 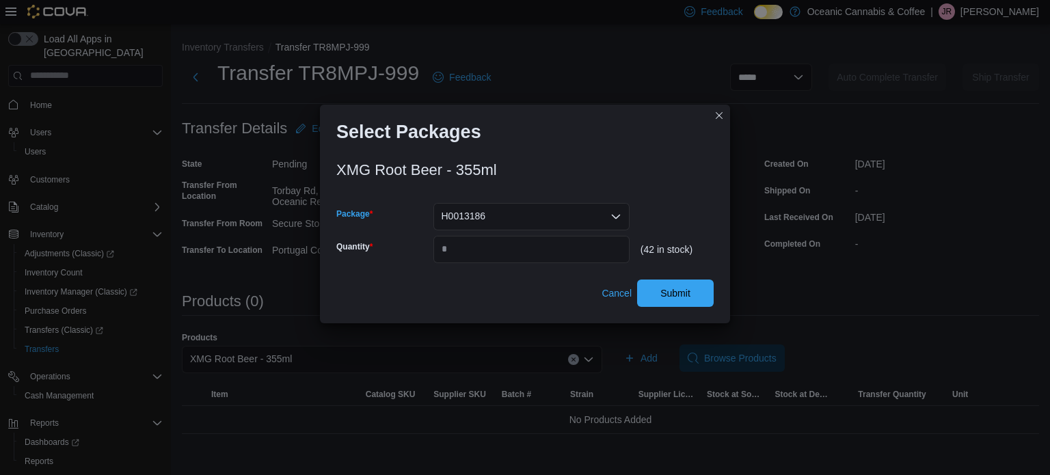 What do you see at coordinates (675, 293) in the screenshot?
I see `span: Submit` at bounding box center [675, 293].